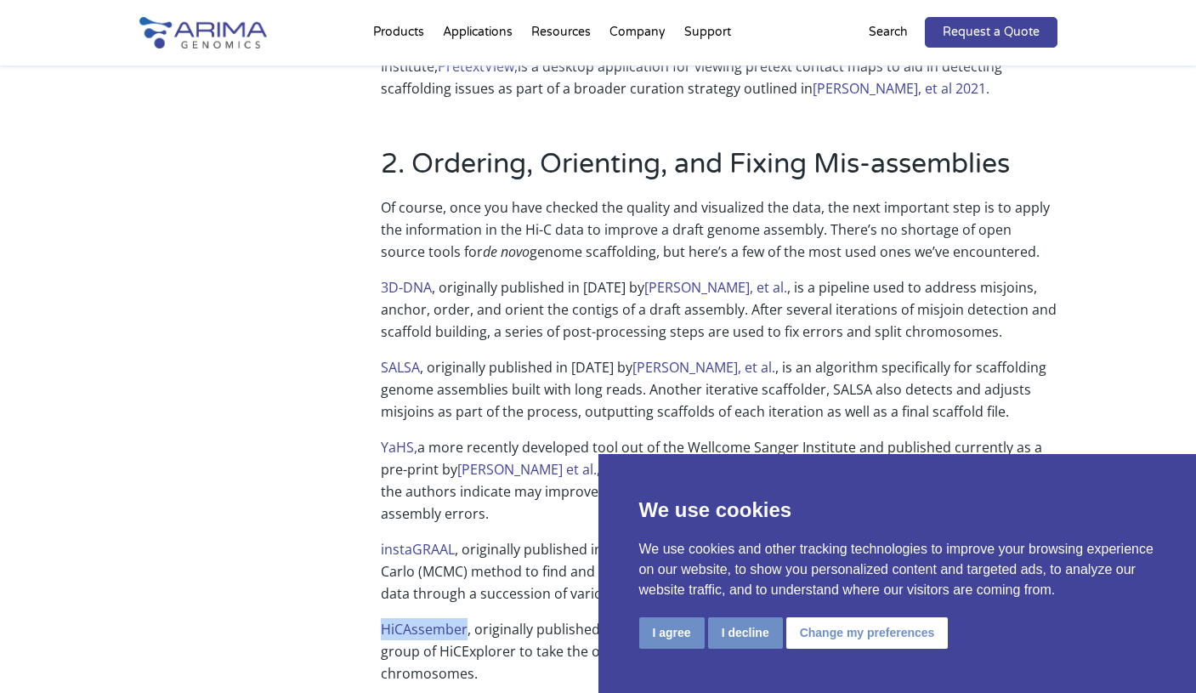 This screenshot has width=1196, height=693. Describe the element at coordinates (424, 629) in the screenshot. I see `a: HiCAssember` at that location.